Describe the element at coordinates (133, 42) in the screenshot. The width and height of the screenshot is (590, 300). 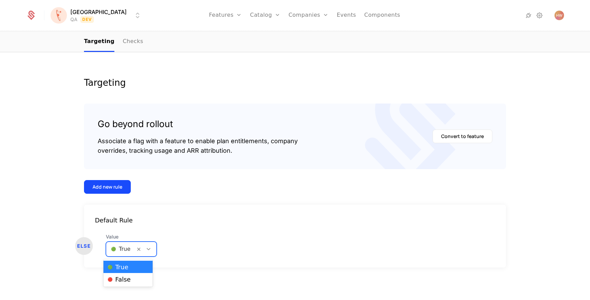
I see `a: Checks` at that location.